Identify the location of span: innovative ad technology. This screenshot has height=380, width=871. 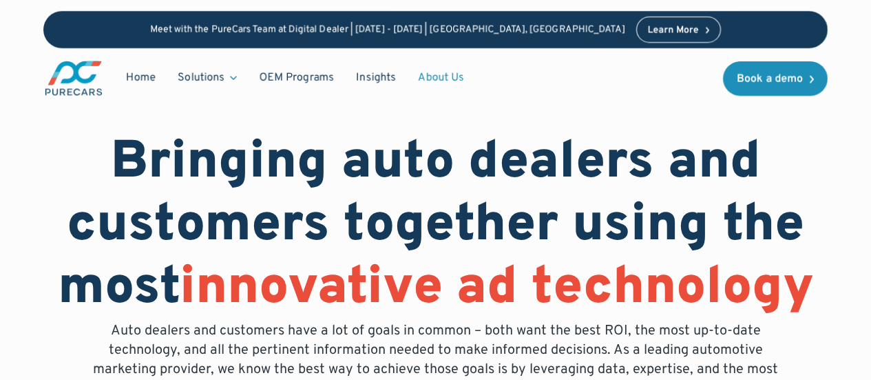
(497, 289).